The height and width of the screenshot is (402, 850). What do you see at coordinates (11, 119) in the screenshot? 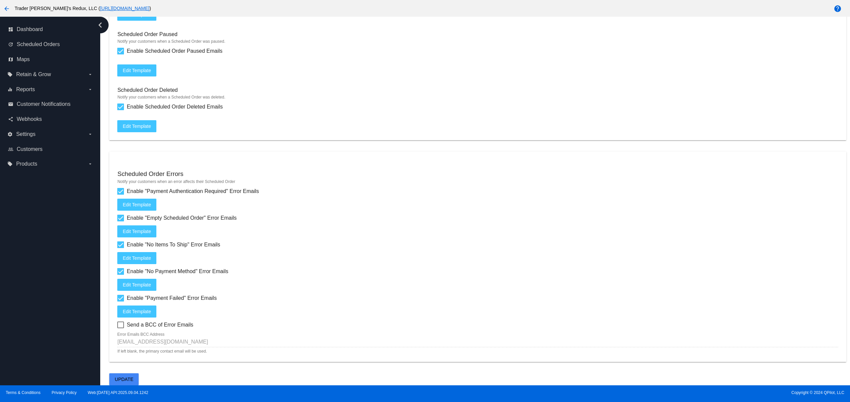
I see `i: share` at bounding box center [11, 119].